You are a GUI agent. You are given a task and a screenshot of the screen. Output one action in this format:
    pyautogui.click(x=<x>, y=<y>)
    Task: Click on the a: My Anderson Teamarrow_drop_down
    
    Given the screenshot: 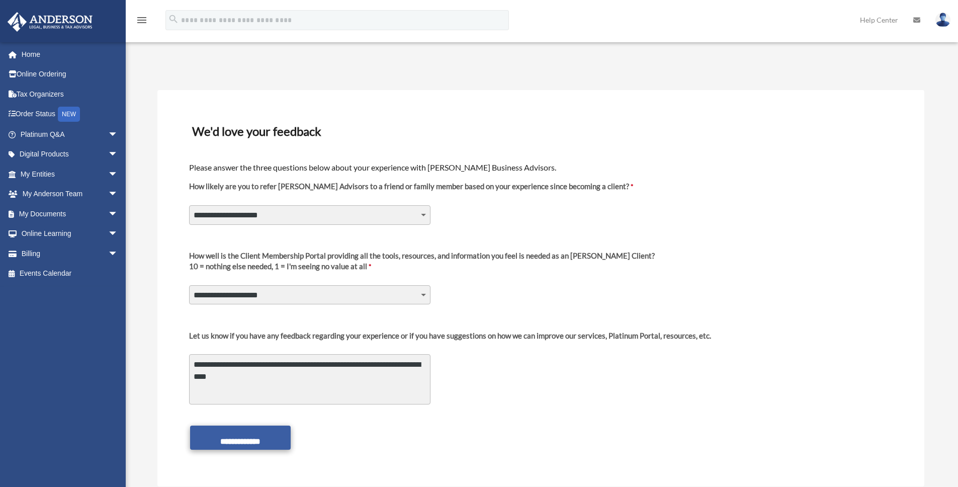 What is the action you would take?
    pyautogui.click(x=70, y=194)
    